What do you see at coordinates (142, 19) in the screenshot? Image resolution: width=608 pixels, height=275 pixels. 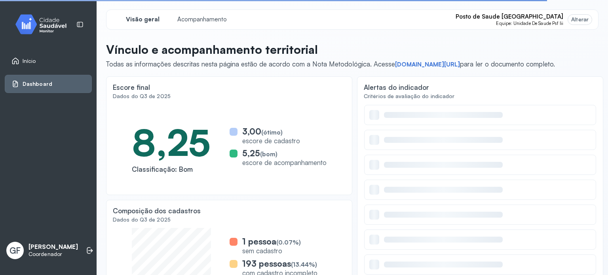 I see `span: Visão geral` at bounding box center [142, 19].